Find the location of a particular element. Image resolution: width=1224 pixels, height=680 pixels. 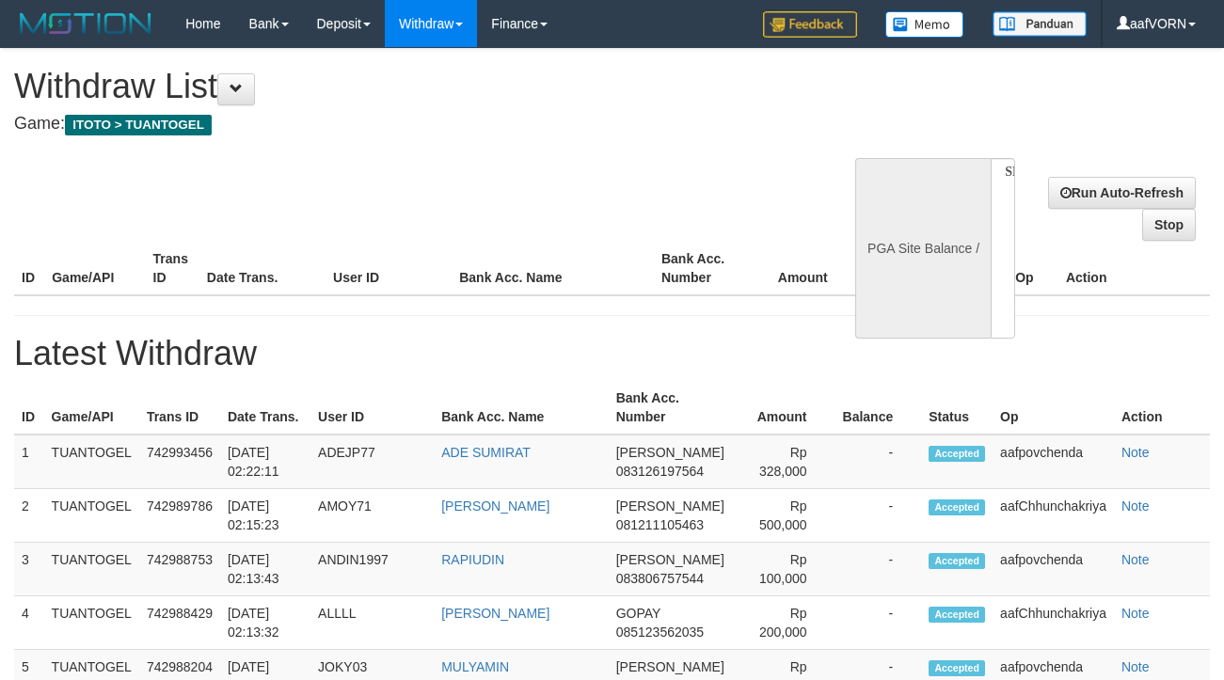

td: Rp 200,000 is located at coordinates (784, 623).